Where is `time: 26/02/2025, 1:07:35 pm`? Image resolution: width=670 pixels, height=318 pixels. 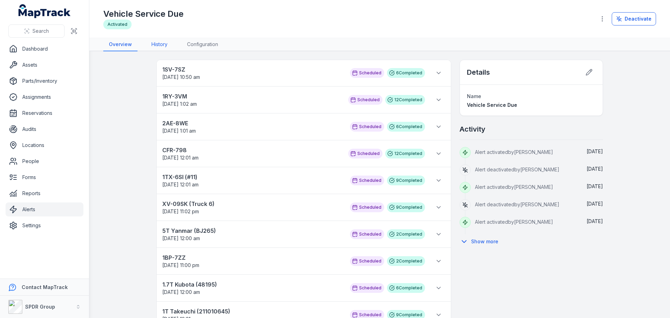
time: 26/02/2025, 1:07:35 pm is located at coordinates (595, 186).